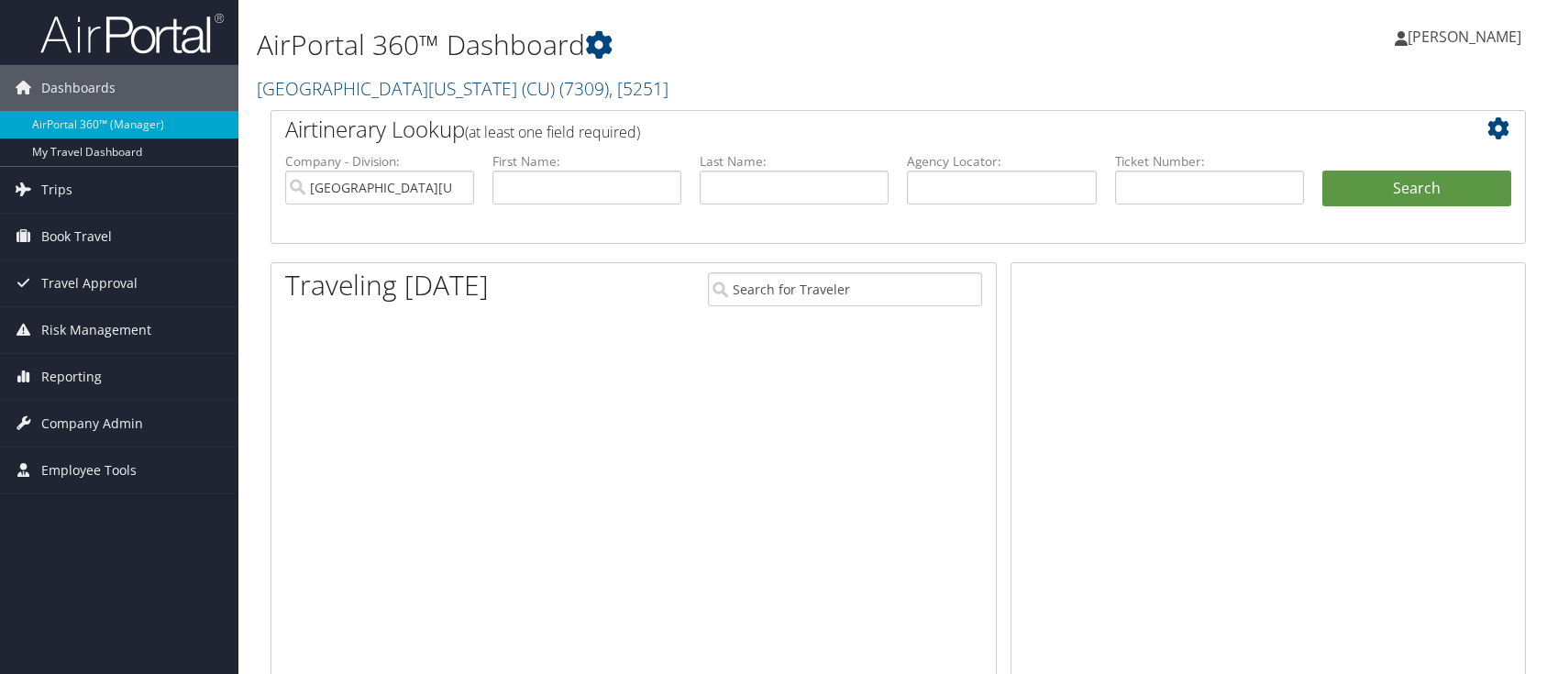 The image size is (1558, 674). What do you see at coordinates (96, 330) in the screenshot?
I see `span: Risk Management` at bounding box center [96, 330].